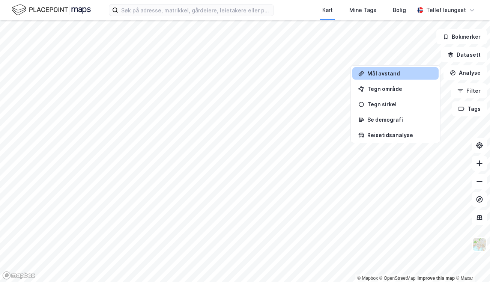  Describe the element at coordinates (400, 119) in the screenshot. I see `div: Se demografi` at that location.